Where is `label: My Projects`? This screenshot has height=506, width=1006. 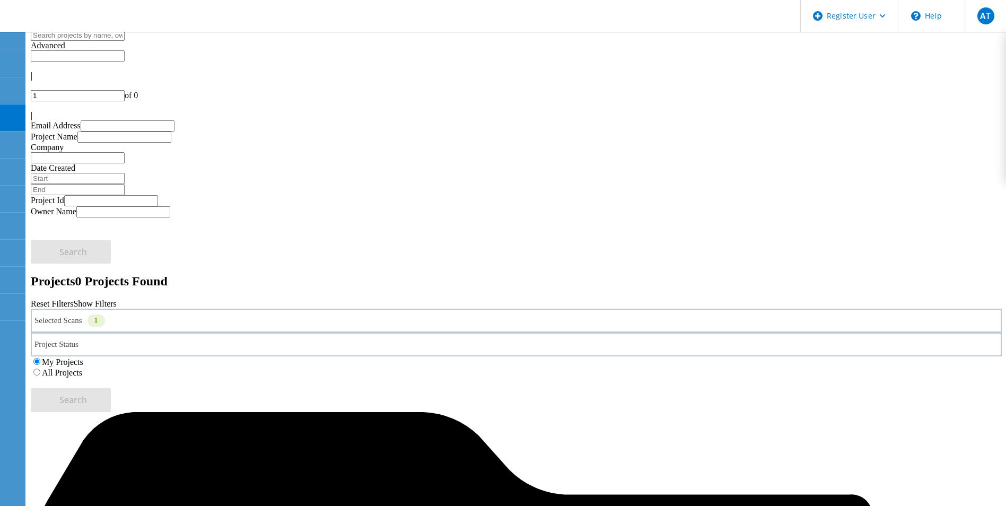
label: My Projects is located at coordinates (63, 362).